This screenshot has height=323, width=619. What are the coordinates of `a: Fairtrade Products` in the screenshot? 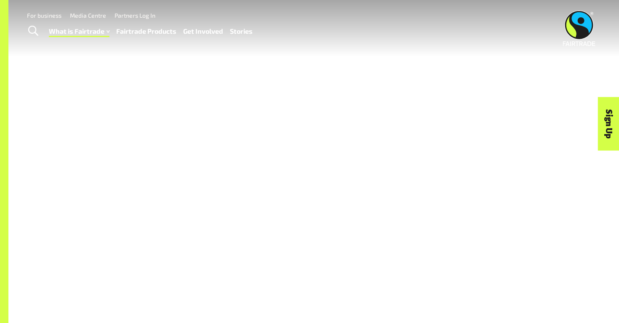 It's located at (146, 31).